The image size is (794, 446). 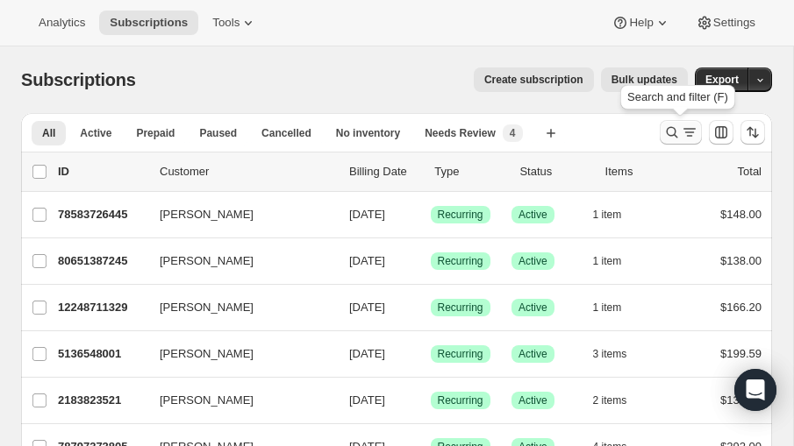 What do you see at coordinates (734, 23) in the screenshot?
I see `span: Settings` at bounding box center [734, 23].